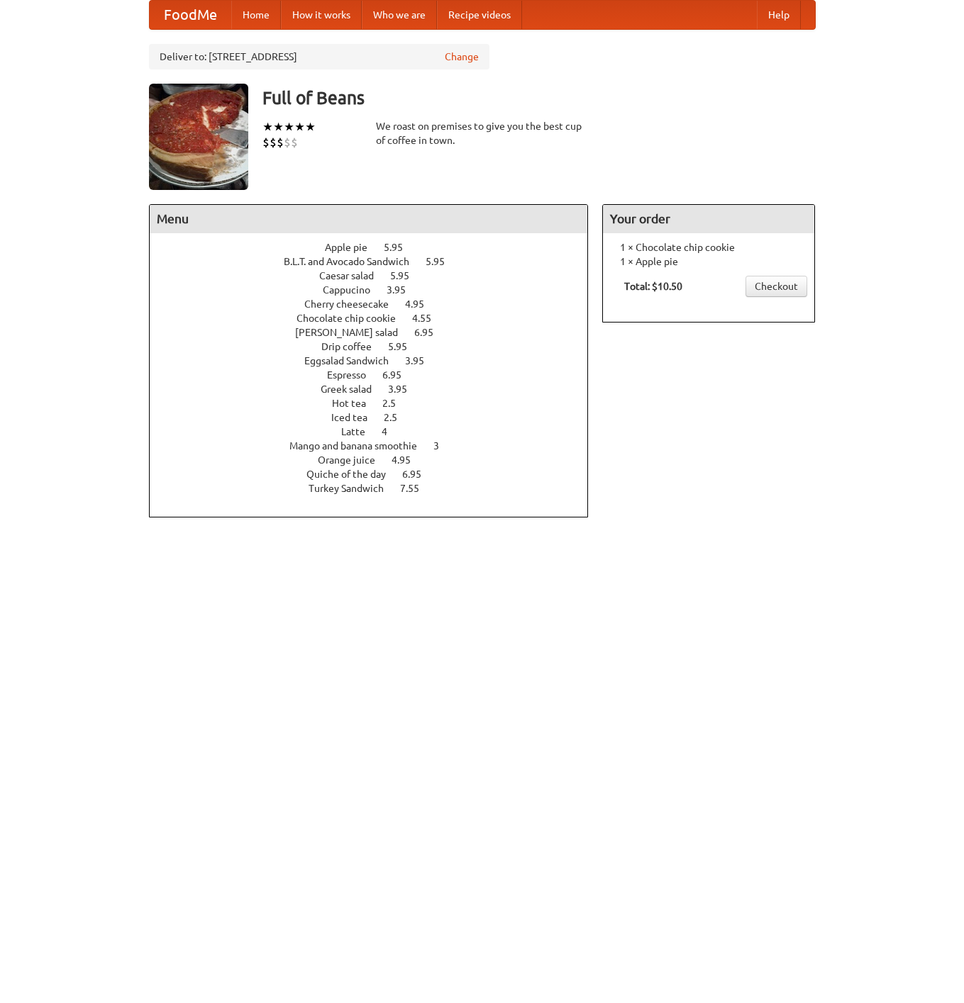 This screenshot has height=1003, width=964. What do you see at coordinates (256, 15) in the screenshot?
I see `a: Home` at bounding box center [256, 15].